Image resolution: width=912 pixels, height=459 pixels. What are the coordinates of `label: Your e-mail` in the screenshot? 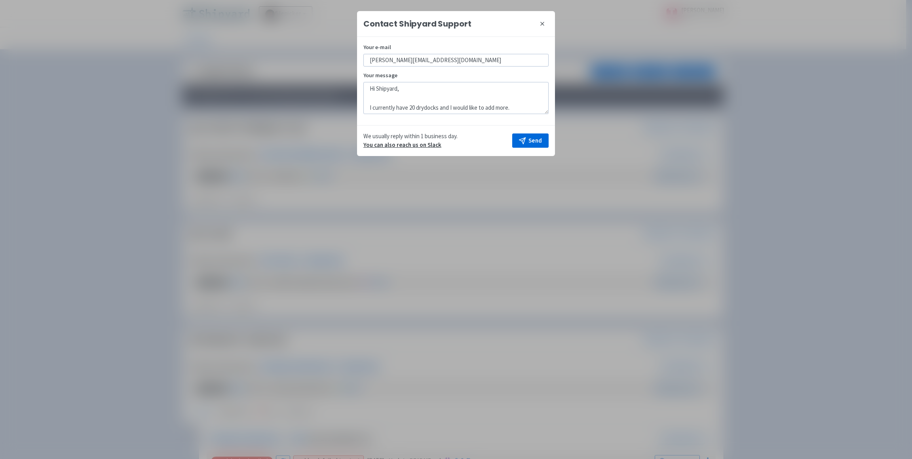 It's located at (456, 47).